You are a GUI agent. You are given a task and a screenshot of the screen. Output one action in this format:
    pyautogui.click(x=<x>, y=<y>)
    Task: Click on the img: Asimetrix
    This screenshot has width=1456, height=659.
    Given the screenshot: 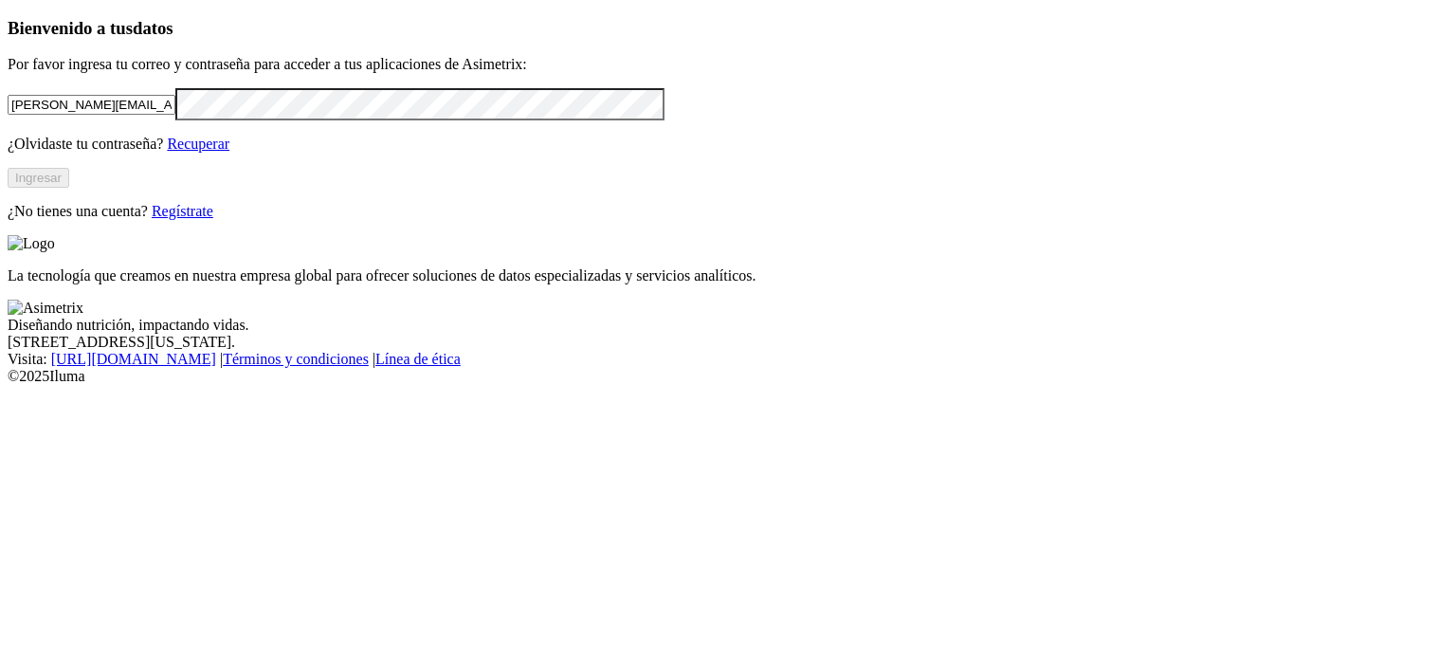 What is the action you would take?
    pyautogui.click(x=46, y=308)
    